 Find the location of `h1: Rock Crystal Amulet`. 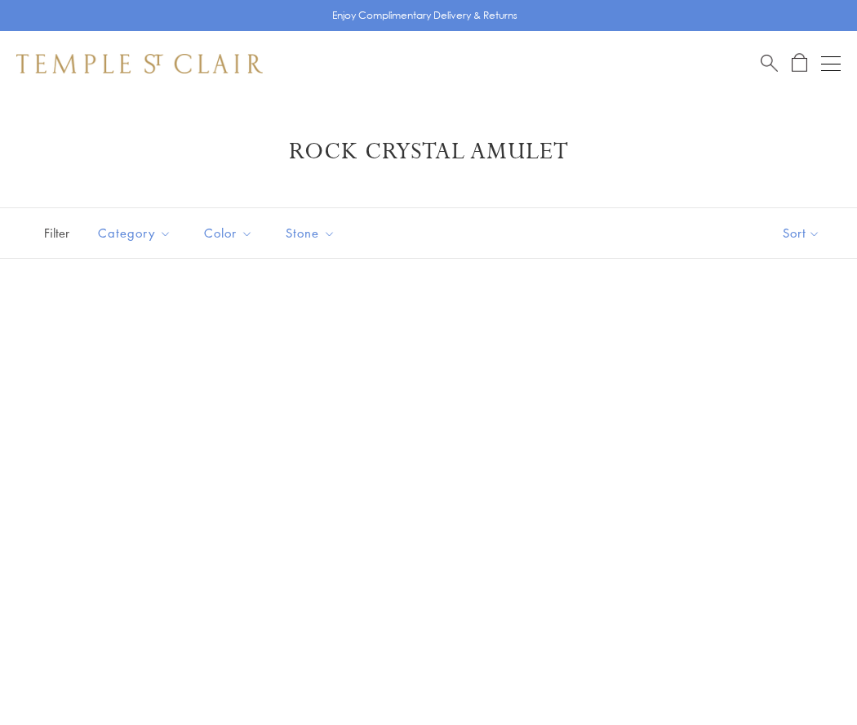

h1: Rock Crystal Amulet is located at coordinates (429, 152).